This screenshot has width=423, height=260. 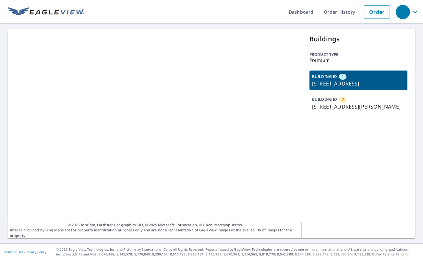 I want to click on p: Premium, so click(x=359, y=60).